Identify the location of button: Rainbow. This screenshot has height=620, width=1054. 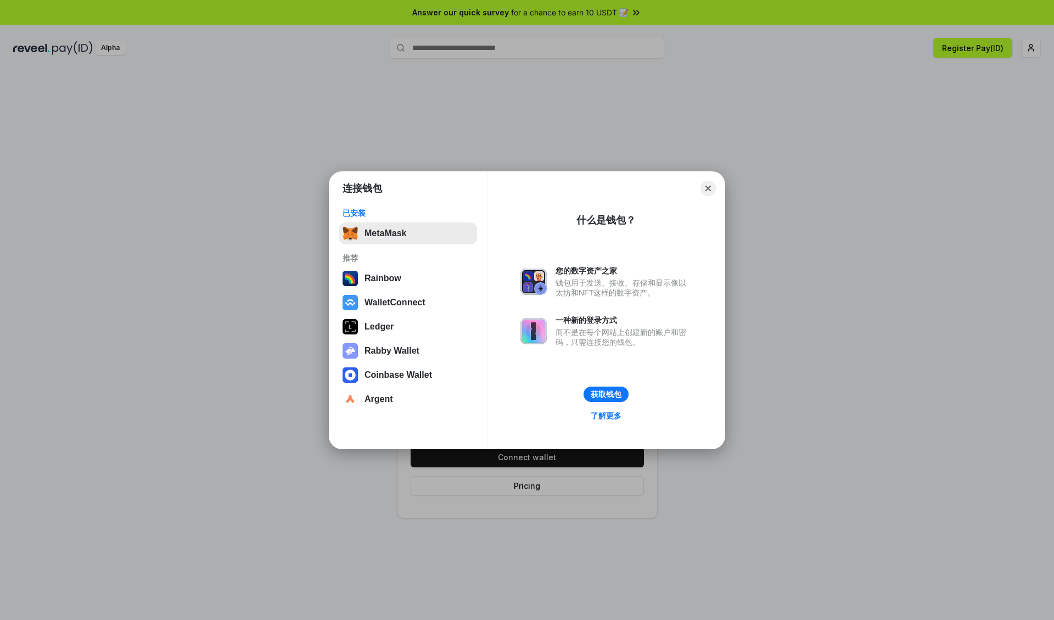
(408, 278).